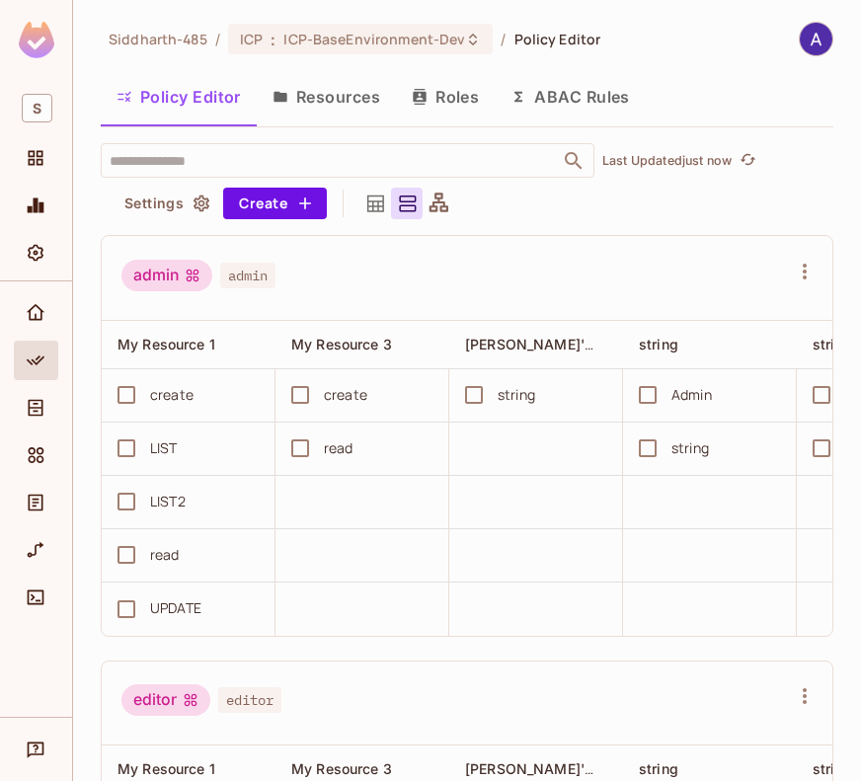  Describe the element at coordinates (570, 97) in the screenshot. I see `button: ABAC Rules` at that location.